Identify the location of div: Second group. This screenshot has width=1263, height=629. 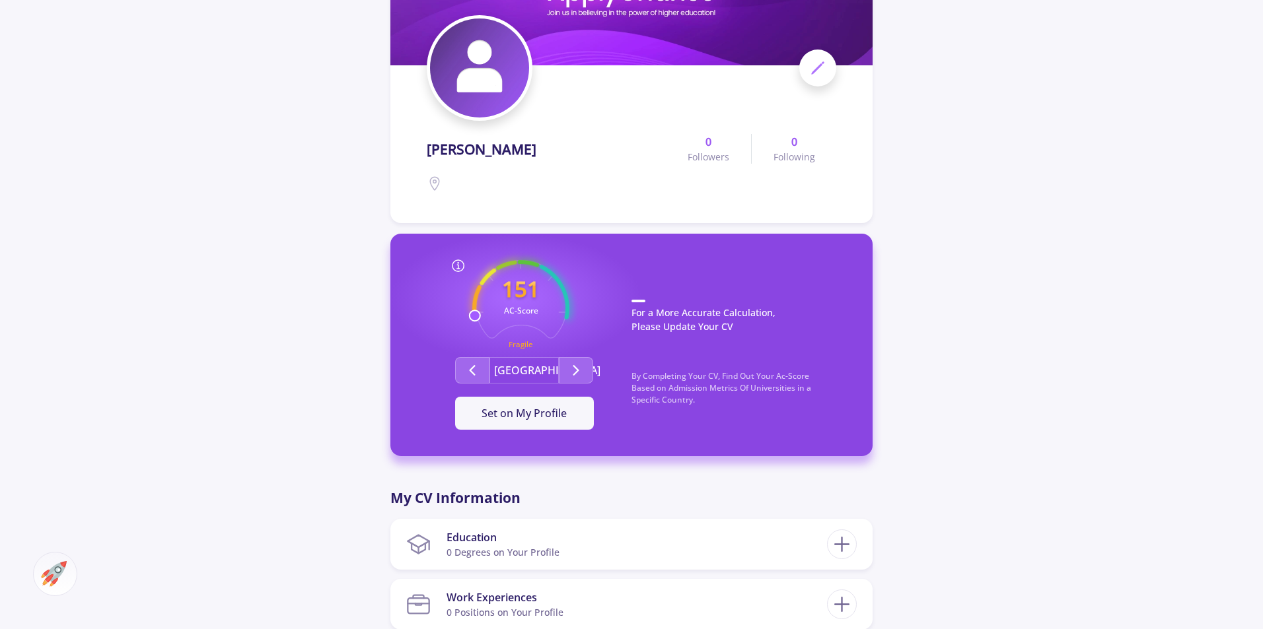
(524, 370).